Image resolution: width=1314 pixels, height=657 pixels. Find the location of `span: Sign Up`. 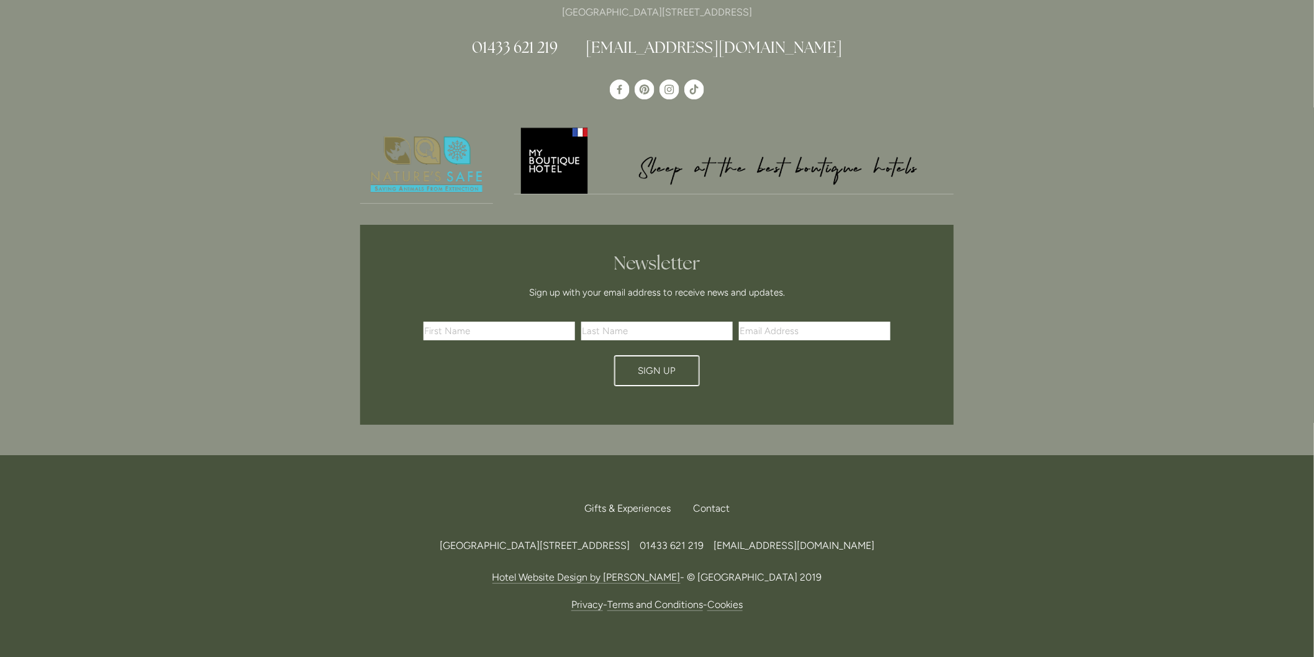

span: Sign Up is located at coordinates (657, 371).